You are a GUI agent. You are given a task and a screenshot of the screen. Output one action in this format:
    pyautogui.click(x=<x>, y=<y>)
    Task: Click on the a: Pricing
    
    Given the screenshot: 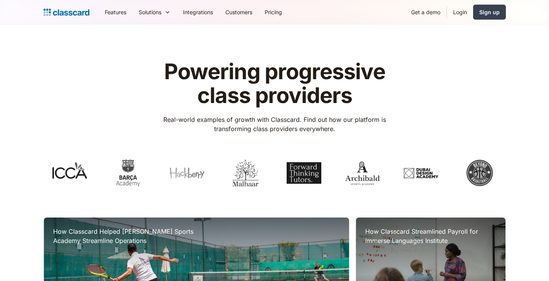 What is the action you would take?
    pyautogui.click(x=273, y=12)
    